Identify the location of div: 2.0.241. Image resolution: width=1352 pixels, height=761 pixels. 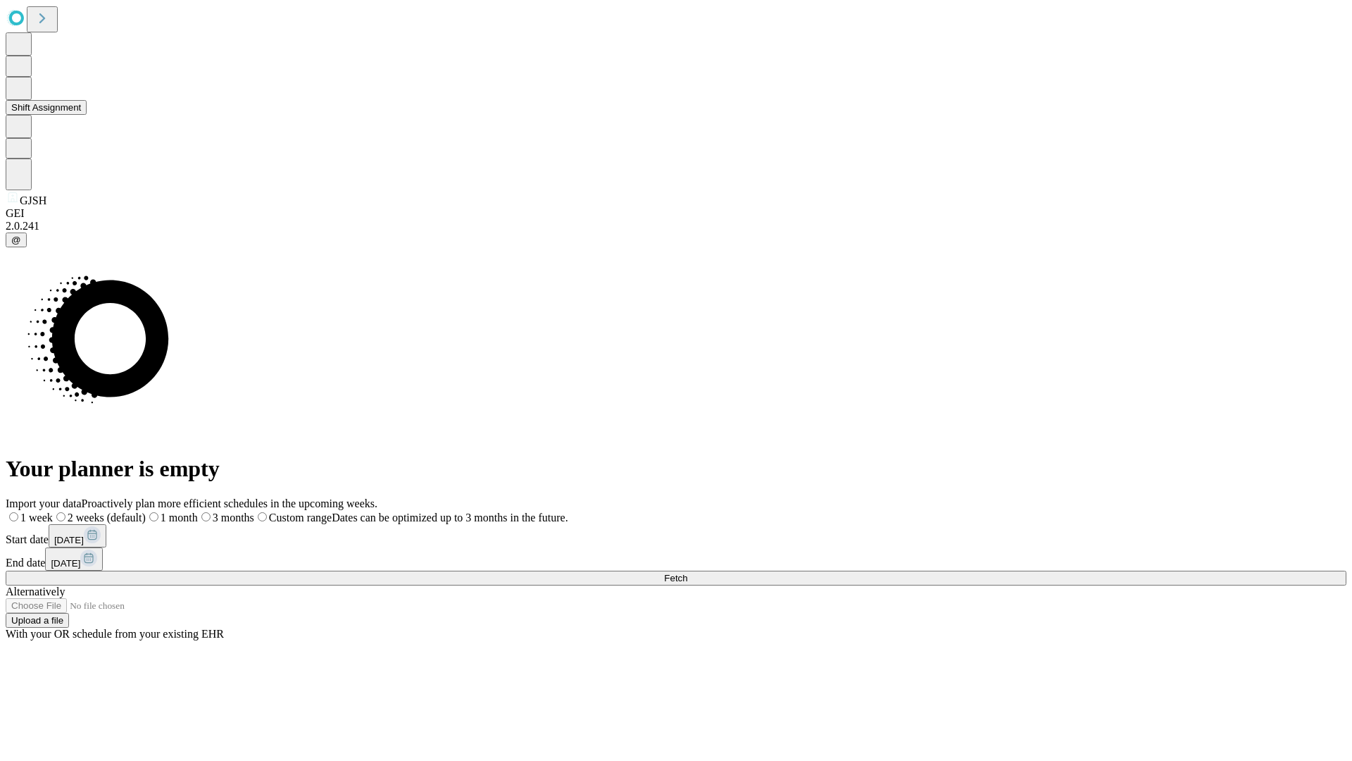
(676, 226).